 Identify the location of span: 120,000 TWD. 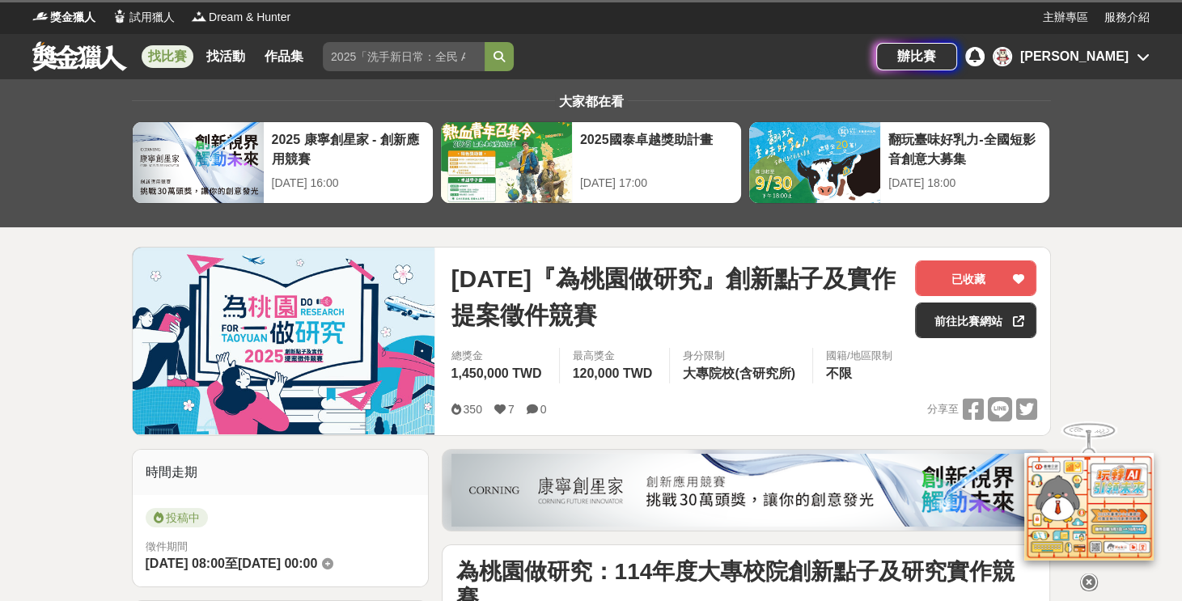
(612, 373).